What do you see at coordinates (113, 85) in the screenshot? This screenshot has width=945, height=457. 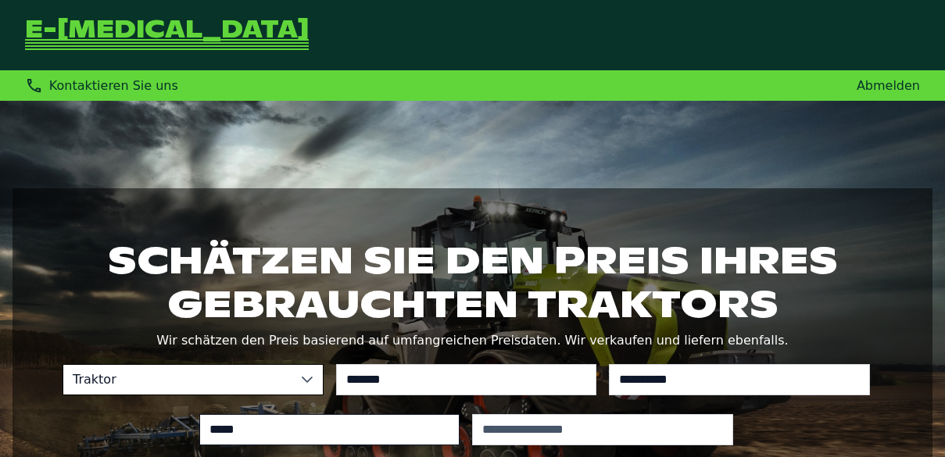 I see `span: Kontaktieren Sie uns` at bounding box center [113, 85].